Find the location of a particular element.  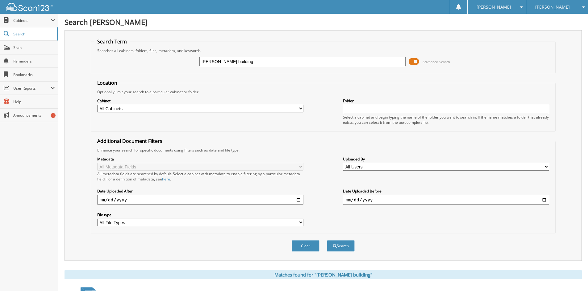

span: Advanced Search is located at coordinates (436, 62).